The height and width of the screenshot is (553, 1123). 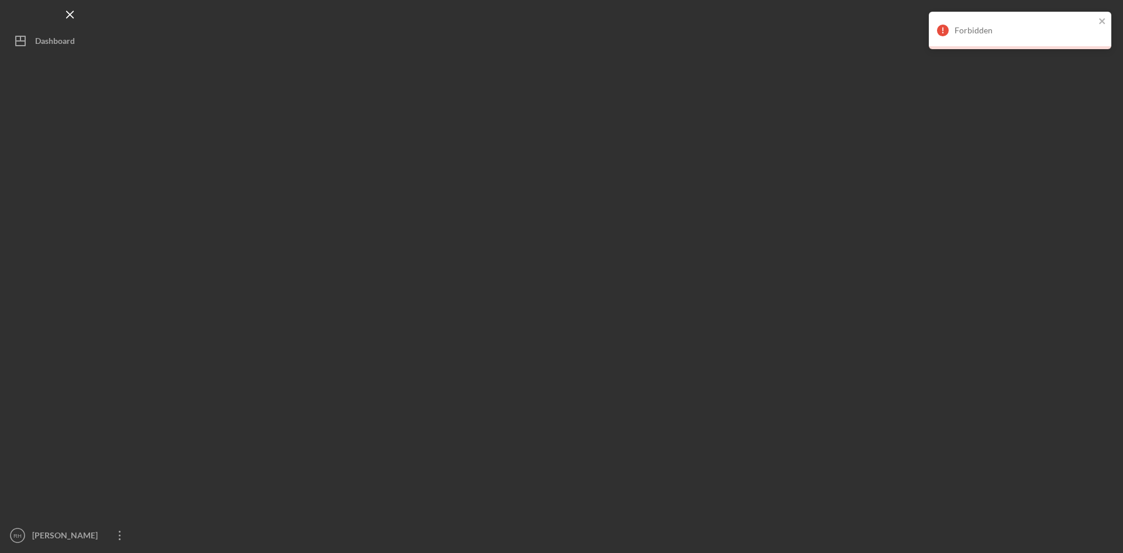 I want to click on a: Dashboard, so click(x=70, y=41).